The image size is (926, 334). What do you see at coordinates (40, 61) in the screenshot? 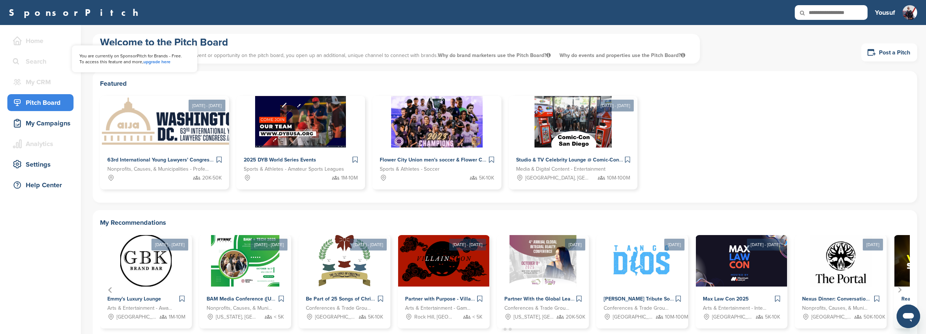
I see `a: Search` at bounding box center [40, 61].